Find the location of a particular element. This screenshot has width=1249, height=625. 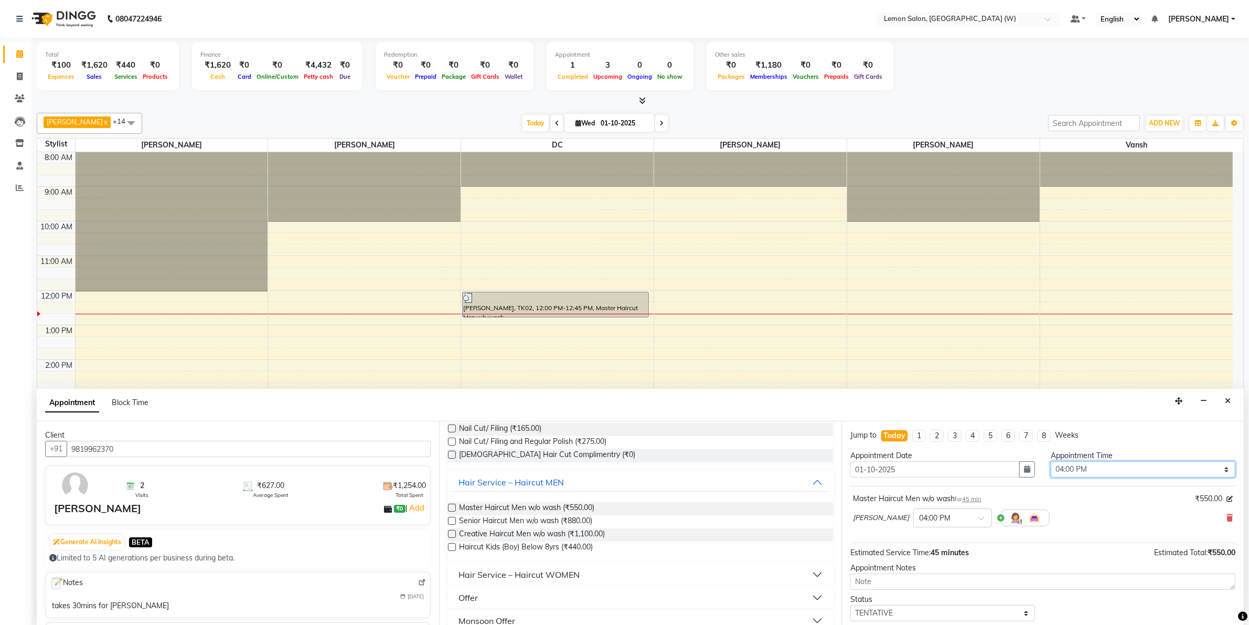

span: Package is located at coordinates (454, 77).